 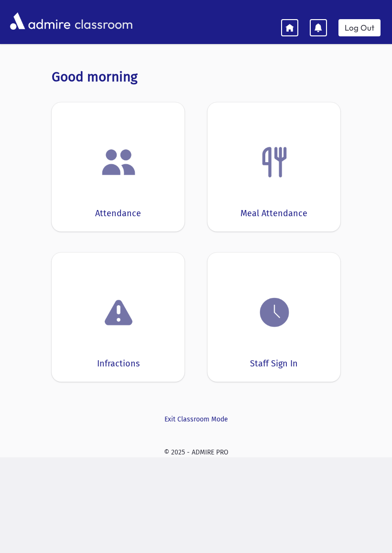 I want to click on div: Attendance, so click(x=118, y=213).